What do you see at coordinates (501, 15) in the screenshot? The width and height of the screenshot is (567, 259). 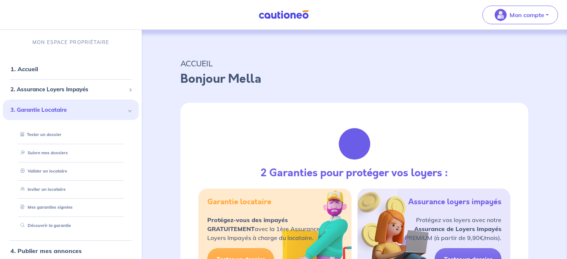 I see `img: illu_account_valid_menu.svg` at bounding box center [501, 15].